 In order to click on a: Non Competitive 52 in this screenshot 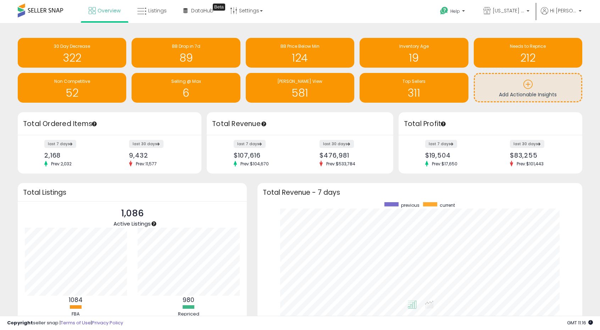, I will do `click(72, 88)`.